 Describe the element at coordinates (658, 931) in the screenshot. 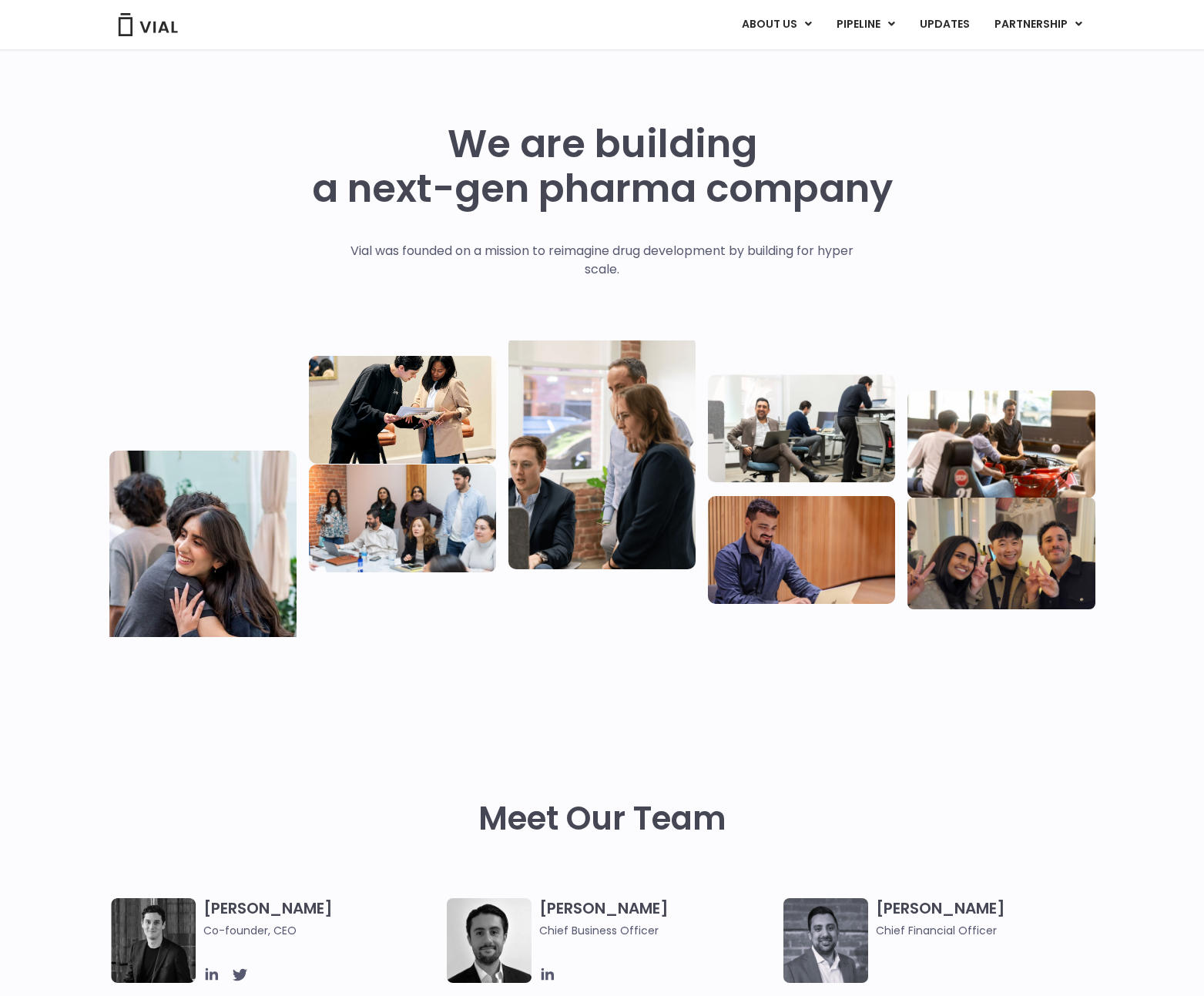

I see `span: Chief Business Officer` at that location.